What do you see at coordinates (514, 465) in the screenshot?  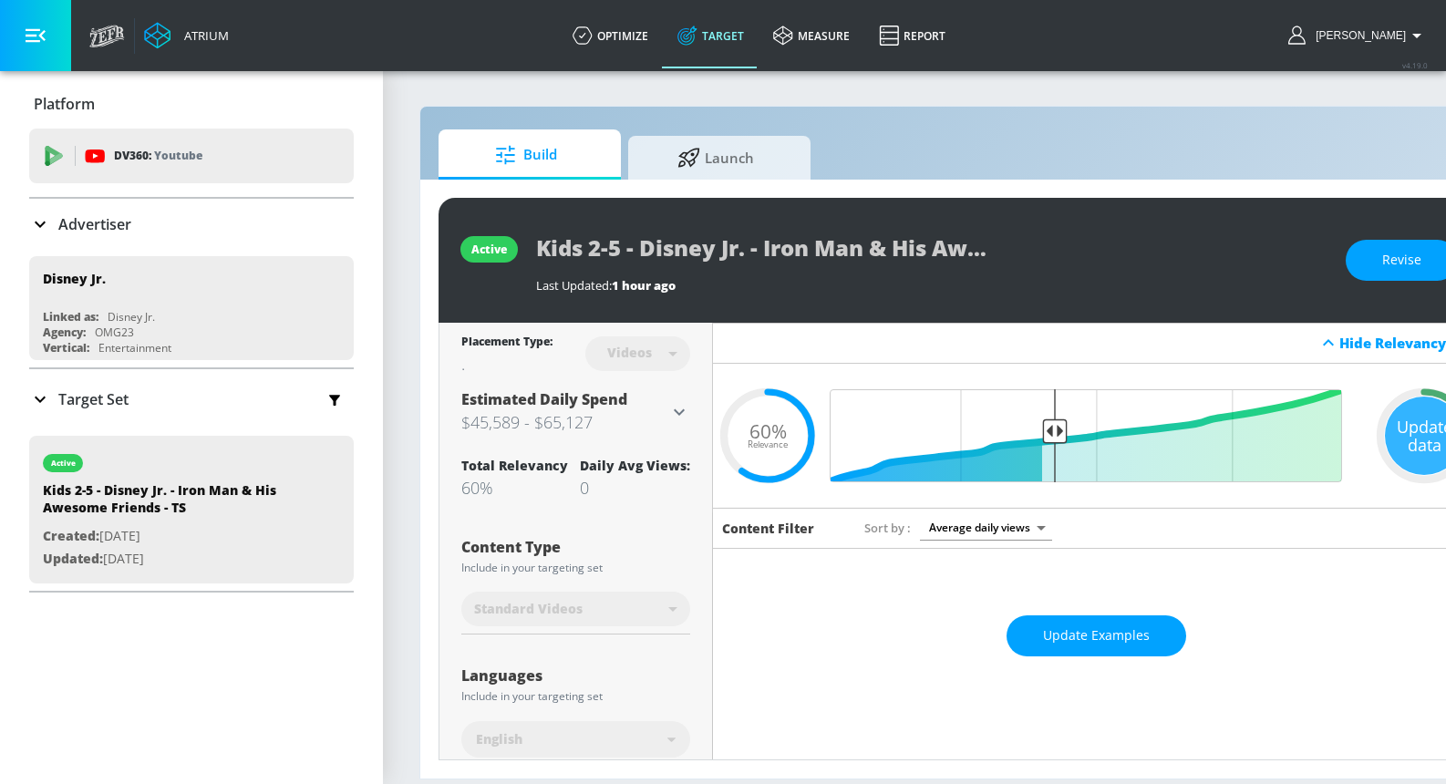 I see `div: Total Relevancy` at bounding box center [514, 465].